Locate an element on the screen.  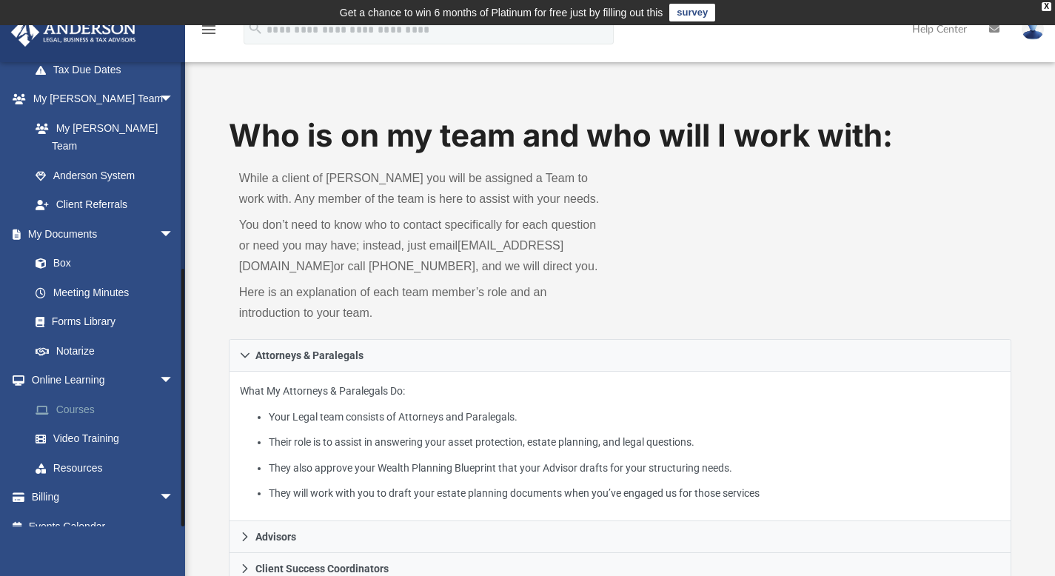
div: Get a chance to win 6 months of Platinum for free just by filling out this is located at coordinates (501, 13).